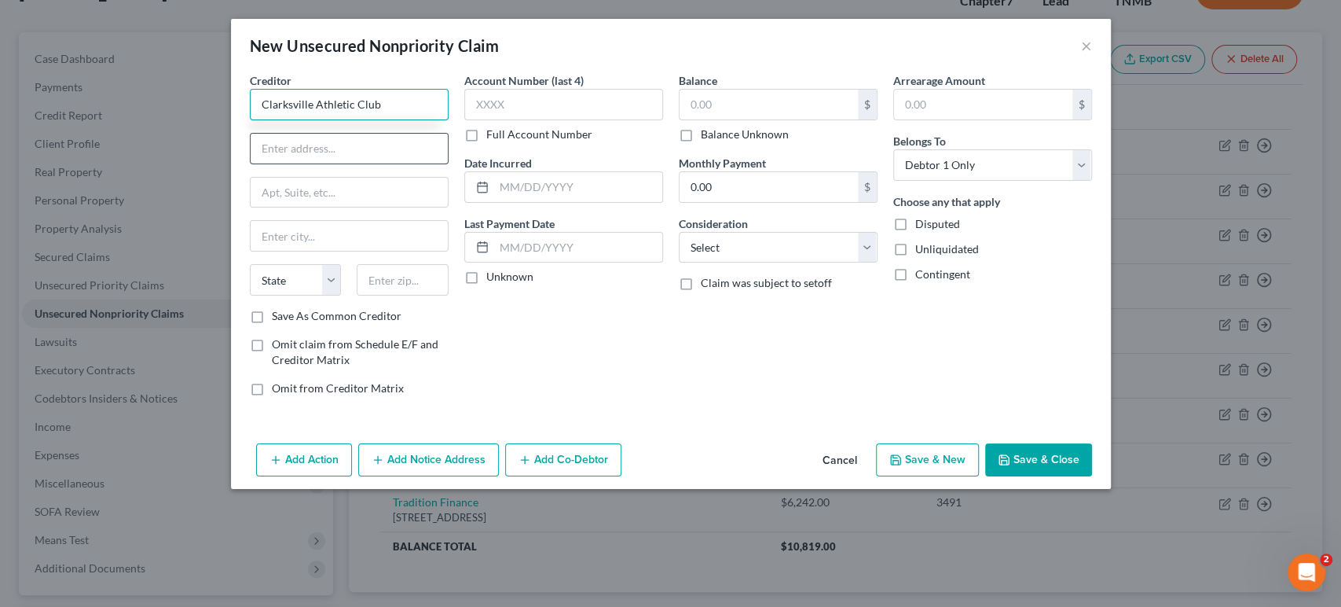 The width and height of the screenshot is (1341, 607). What do you see at coordinates (947, 248) in the screenshot?
I see `span: Unliquidated` at bounding box center [947, 248].